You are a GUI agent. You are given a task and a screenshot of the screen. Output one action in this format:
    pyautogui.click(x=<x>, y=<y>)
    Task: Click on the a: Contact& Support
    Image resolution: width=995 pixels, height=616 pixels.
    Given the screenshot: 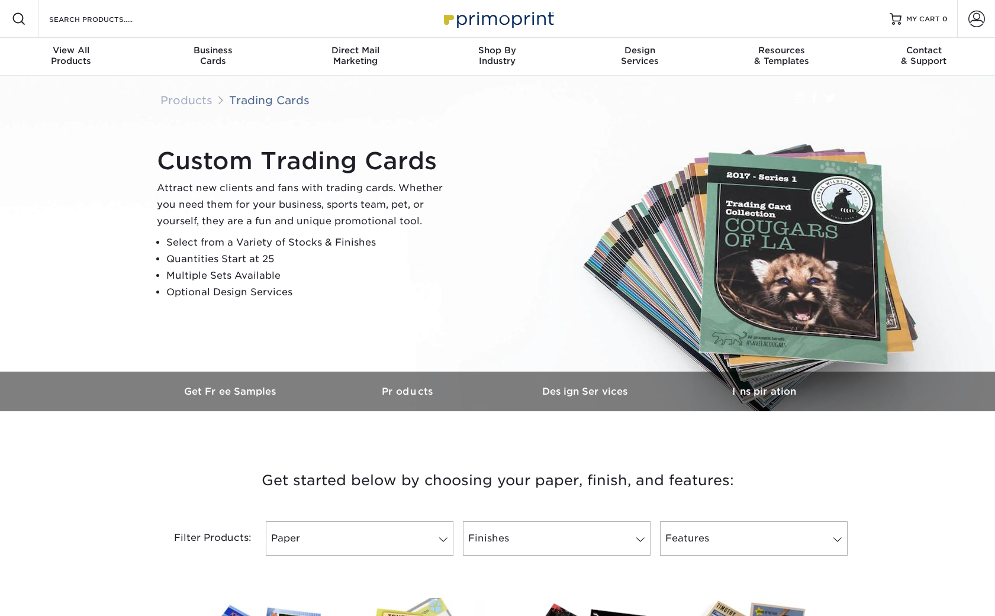 What is the action you would take?
    pyautogui.click(x=924, y=57)
    